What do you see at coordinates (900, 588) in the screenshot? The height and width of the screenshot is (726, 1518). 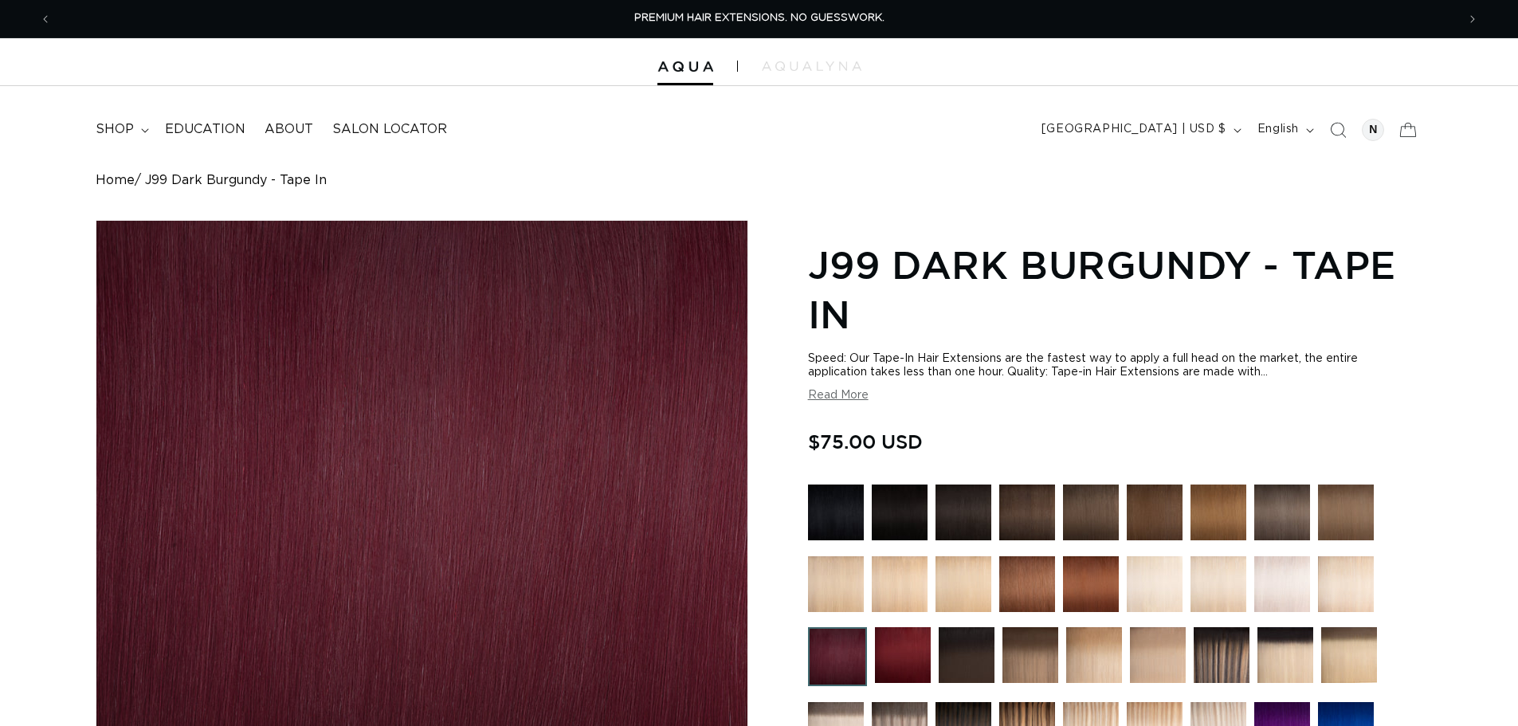 I see `a: 22 Light Blonde - Tape In` at bounding box center [900, 588].